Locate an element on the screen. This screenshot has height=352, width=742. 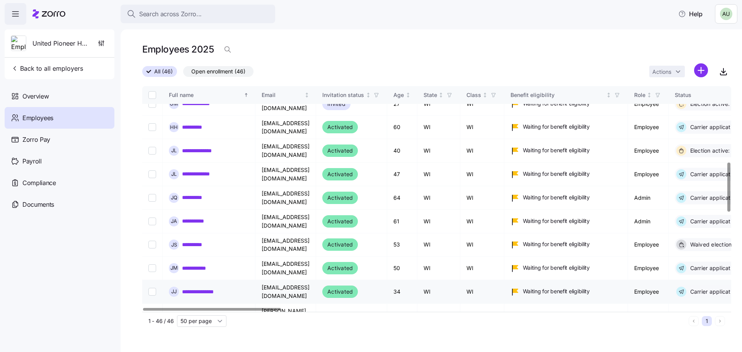
span: J A is located at coordinates (174, 221).